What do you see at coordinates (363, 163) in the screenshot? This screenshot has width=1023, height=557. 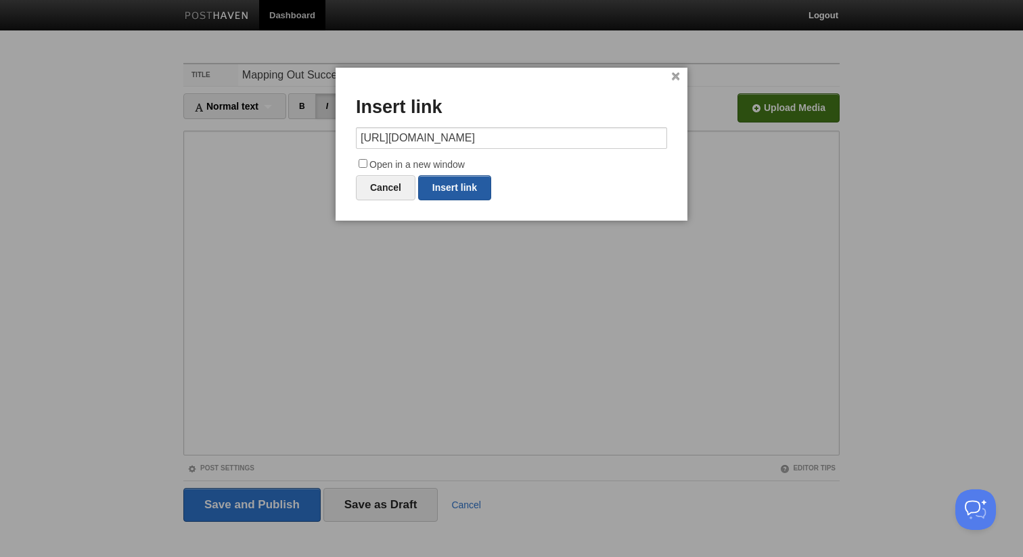 I see `input: Open in a new window` at bounding box center [363, 163].